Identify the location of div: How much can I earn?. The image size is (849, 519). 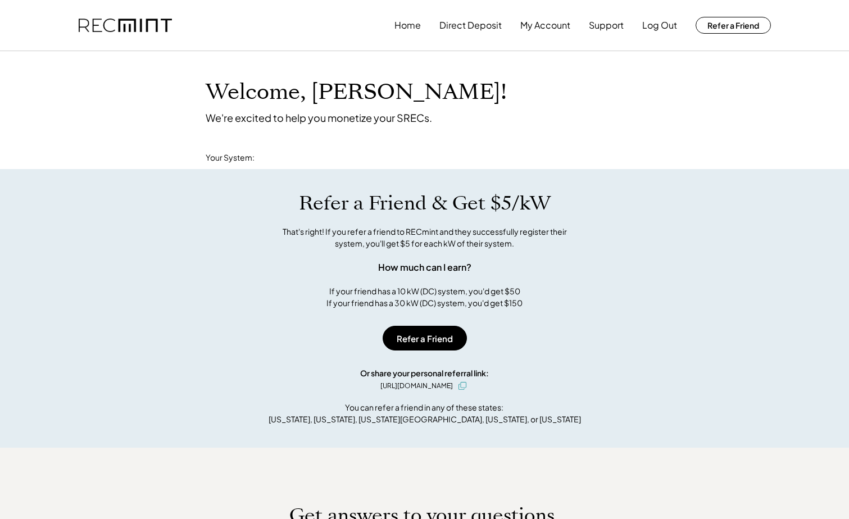
(425, 267).